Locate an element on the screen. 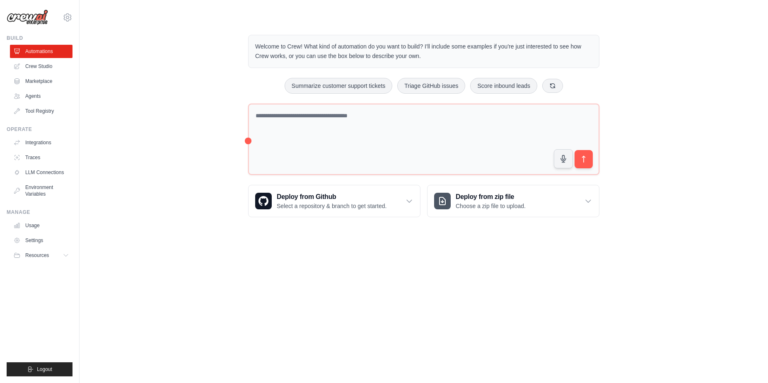 The image size is (768, 383). p: Welcome to Crew! What kind of automation do you want to build? I'll include some examples if you'... is located at coordinates (424, 51).